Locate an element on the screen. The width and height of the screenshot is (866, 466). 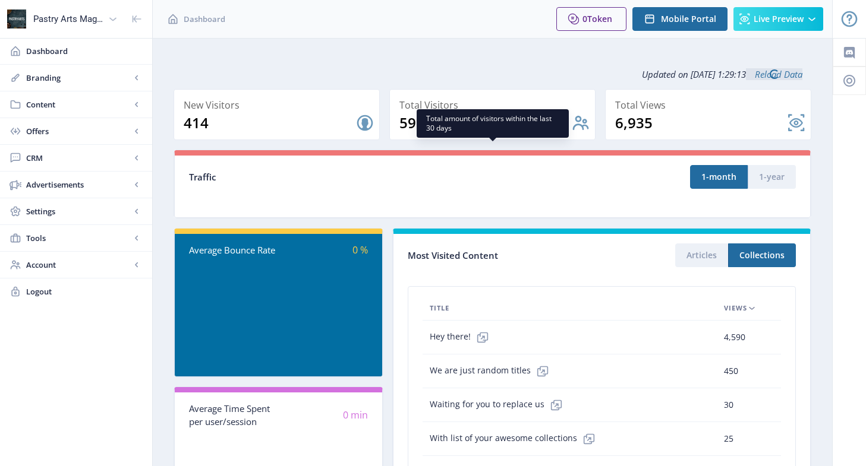
span: Hey there! is located at coordinates (462, 337).